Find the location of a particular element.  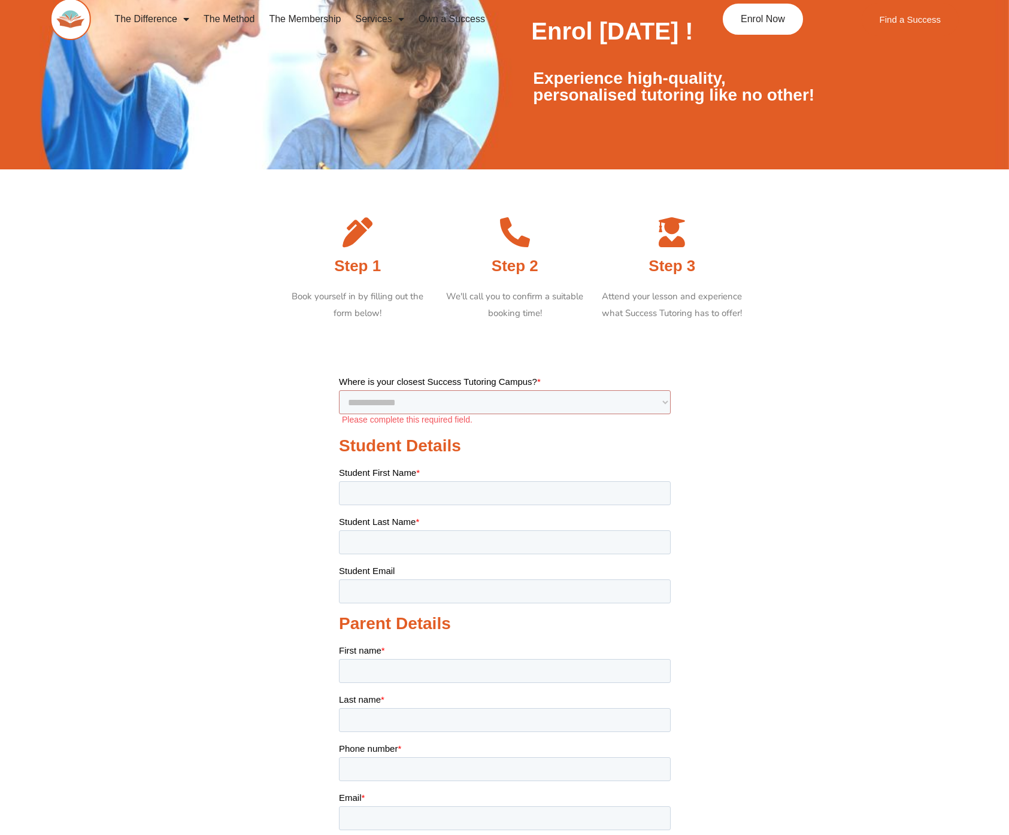

span: Step 3 is located at coordinates (672, 266).